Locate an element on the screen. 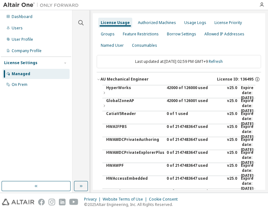  a: Refresh is located at coordinates (216, 61).